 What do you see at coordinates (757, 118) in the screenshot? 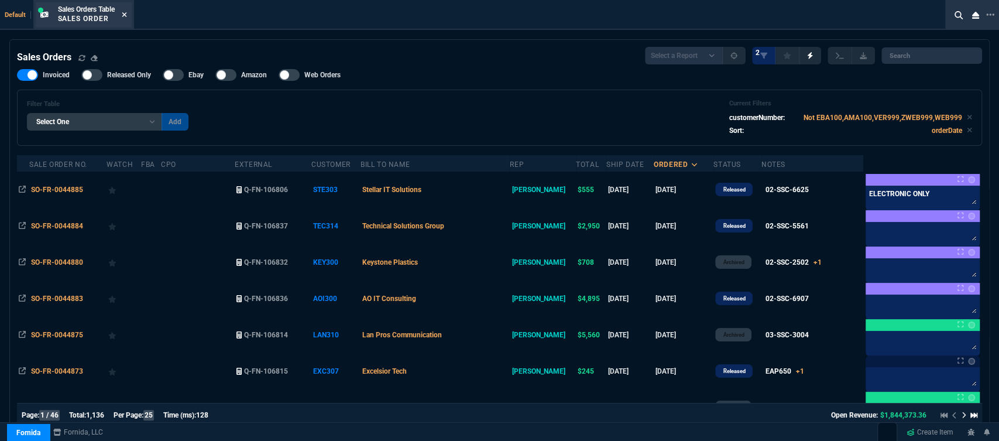
I see `p: customerNumber:` at bounding box center [757, 118].